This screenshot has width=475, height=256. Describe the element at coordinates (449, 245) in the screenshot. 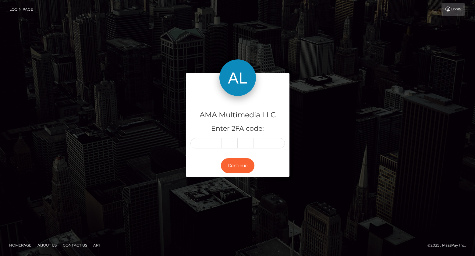

I see `div: © 2025 , MassPay Inc.` at that location.